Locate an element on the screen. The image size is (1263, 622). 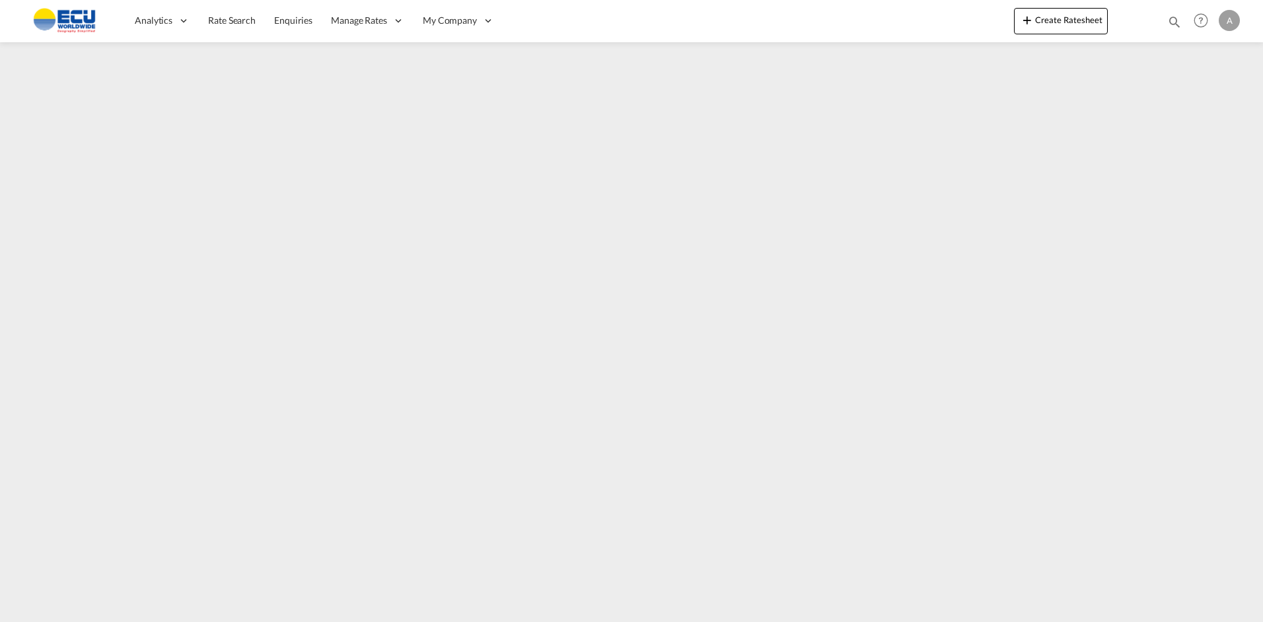
span: Rate Search is located at coordinates (232, 20).